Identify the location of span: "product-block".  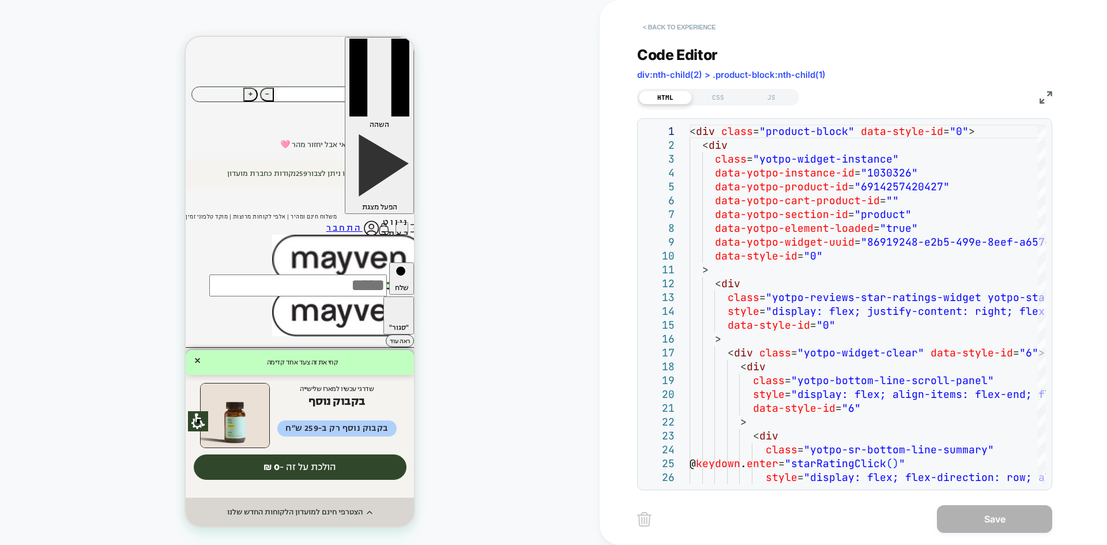
(807, 131).